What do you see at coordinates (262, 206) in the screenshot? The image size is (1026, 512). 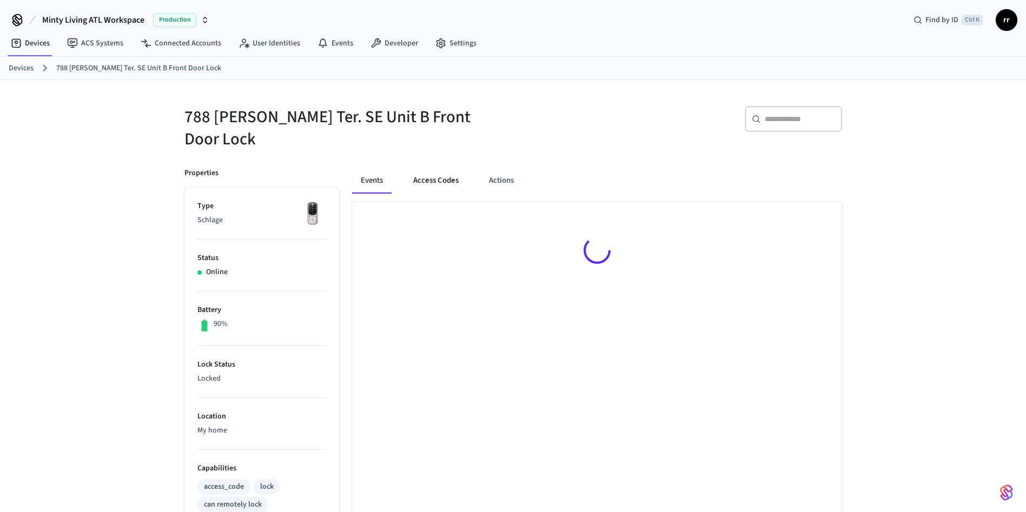 I see `p: Type` at bounding box center [262, 206].